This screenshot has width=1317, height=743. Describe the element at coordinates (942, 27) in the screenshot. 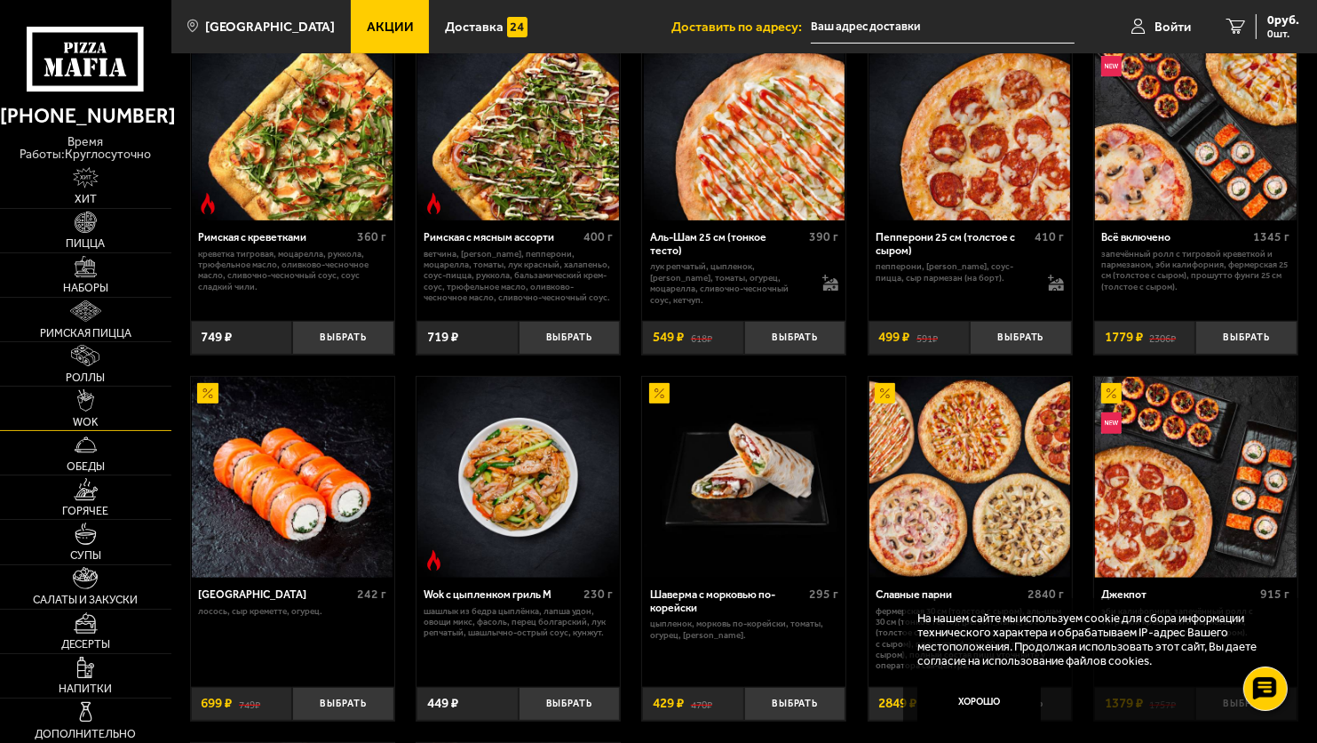

I see `input: Ваш адрес доставки` at that location.